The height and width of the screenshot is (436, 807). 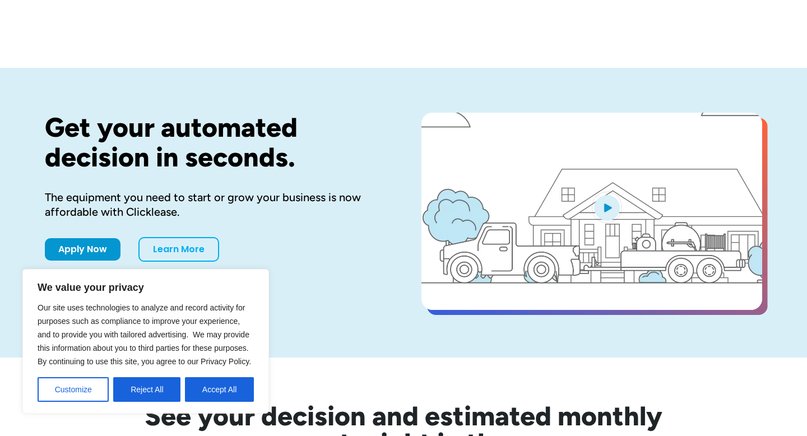 What do you see at coordinates (607, 207) in the screenshot?
I see `img: Blue play button logo on a light blue circular background` at bounding box center [607, 207].